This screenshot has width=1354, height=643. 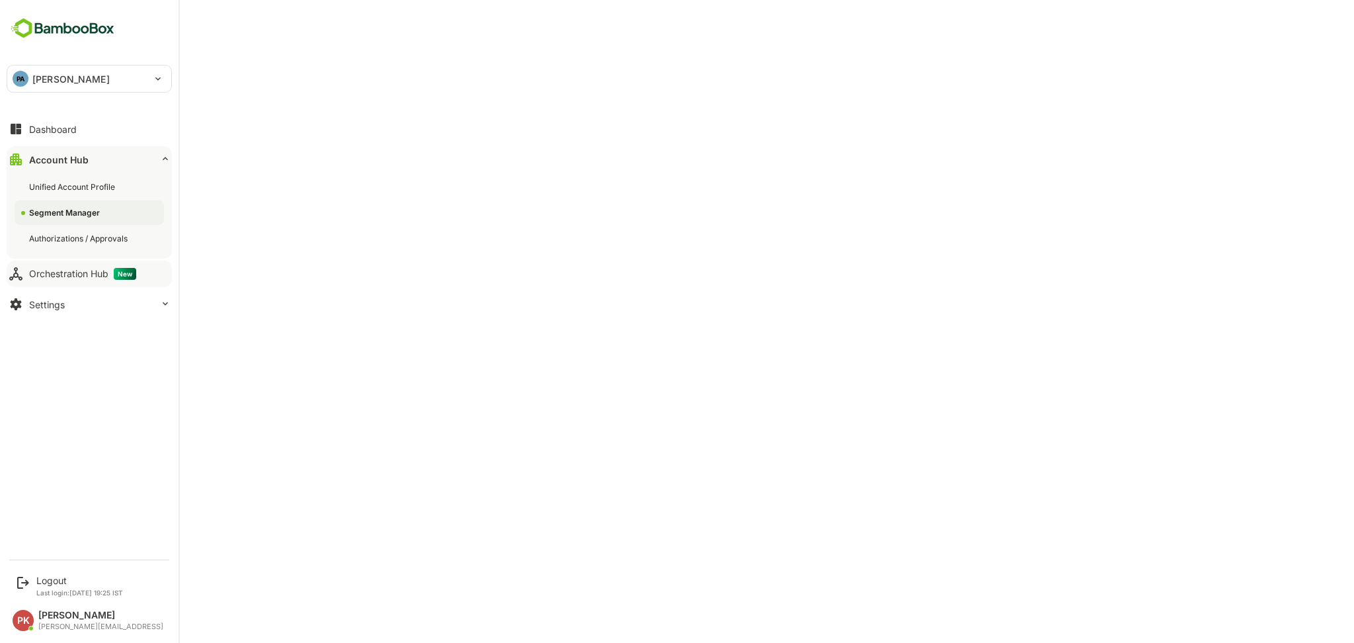 What do you see at coordinates (83, 274) in the screenshot?
I see `div: Orchestration Hub` at bounding box center [83, 274].